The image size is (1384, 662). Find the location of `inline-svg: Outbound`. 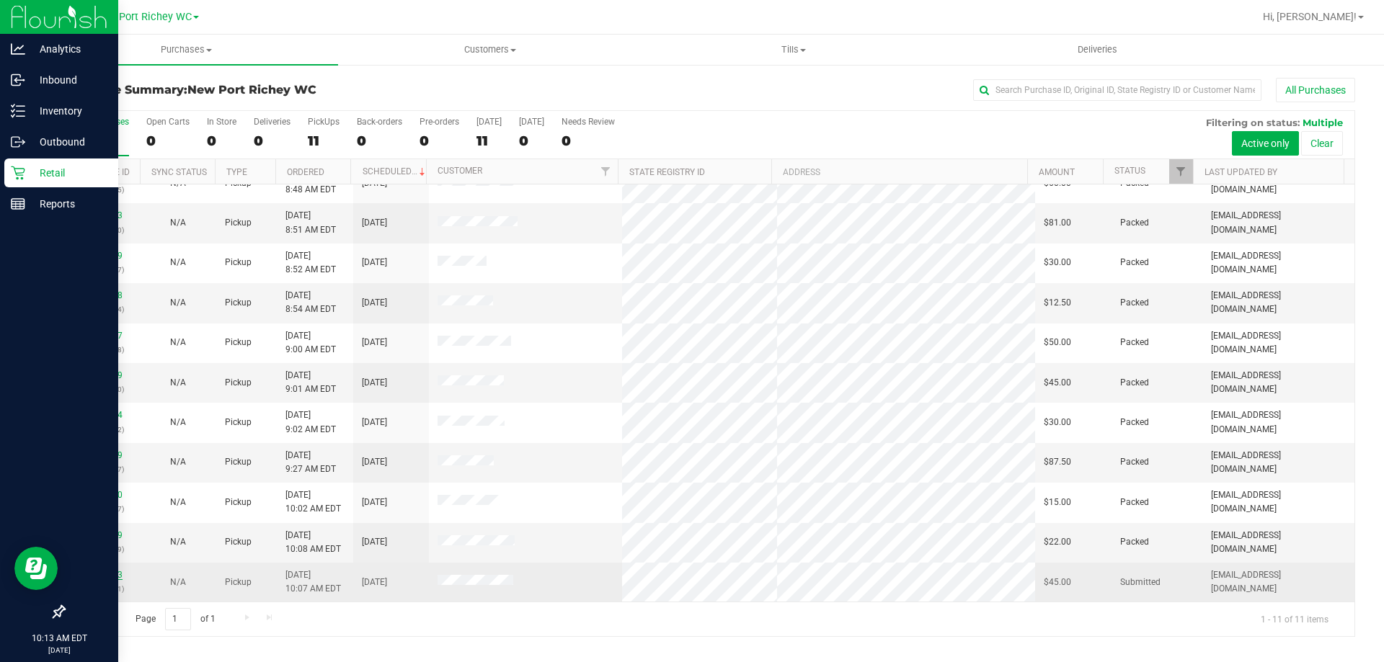

inline-svg: Outbound is located at coordinates (18, 142).